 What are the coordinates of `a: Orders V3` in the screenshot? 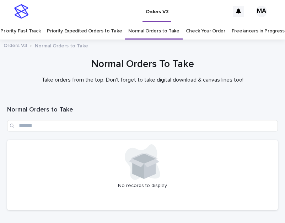 It's located at (15, 45).